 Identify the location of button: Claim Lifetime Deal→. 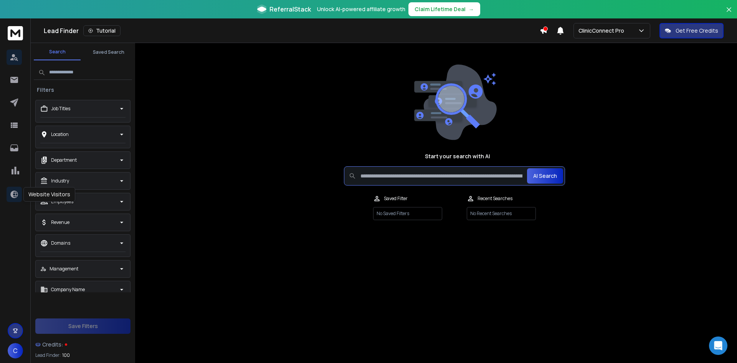
(444, 9).